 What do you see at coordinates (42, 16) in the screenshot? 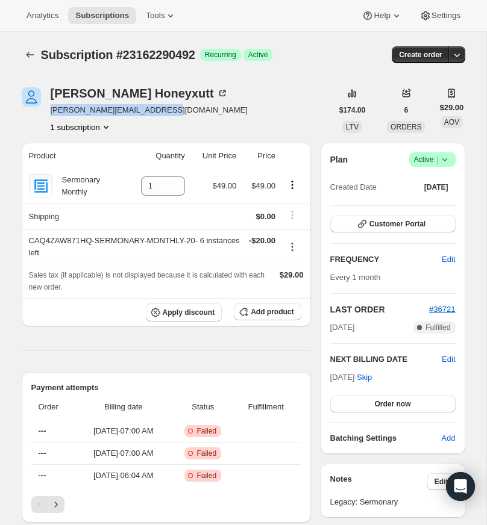
I see `span: Analytics` at bounding box center [42, 16].